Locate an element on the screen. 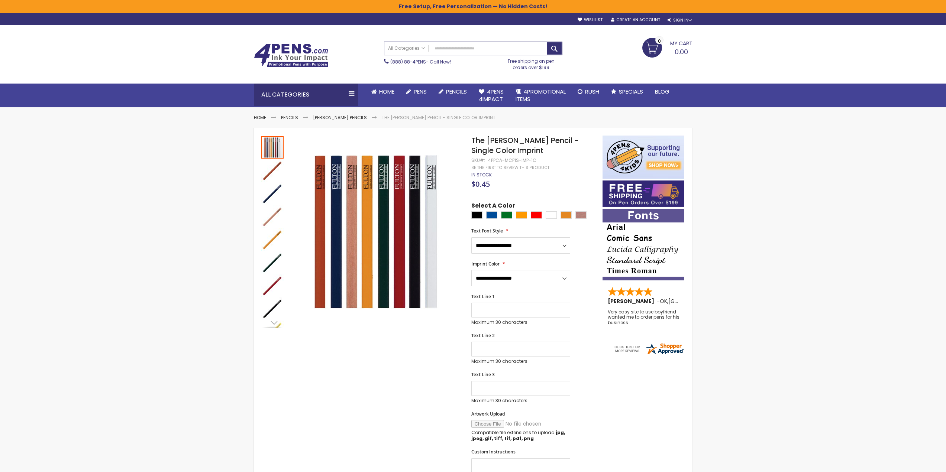  a: Rush is located at coordinates (588, 92).